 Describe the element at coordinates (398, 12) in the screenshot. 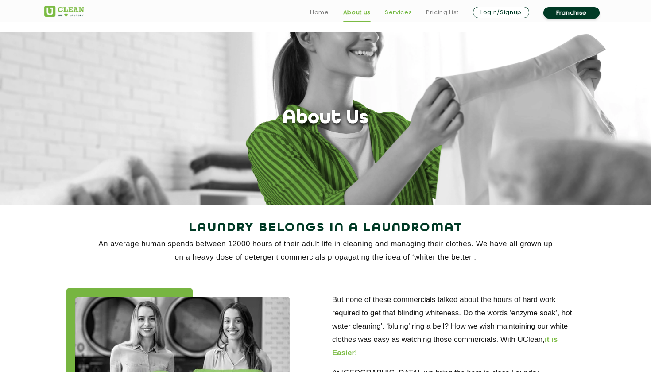

I see `a: Services` at that location.